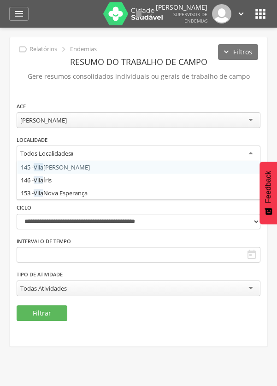 This screenshot has width=277, height=386. What do you see at coordinates (21, 107) in the screenshot?
I see `label: ACE` at bounding box center [21, 107].